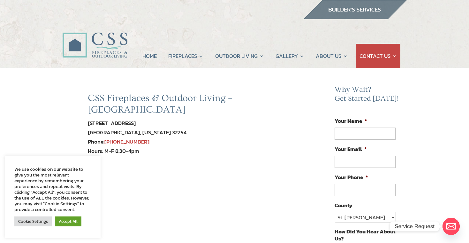 The image size is (469, 243). What do you see at coordinates (68, 221) in the screenshot?
I see `a: Accept All` at bounding box center [68, 221].